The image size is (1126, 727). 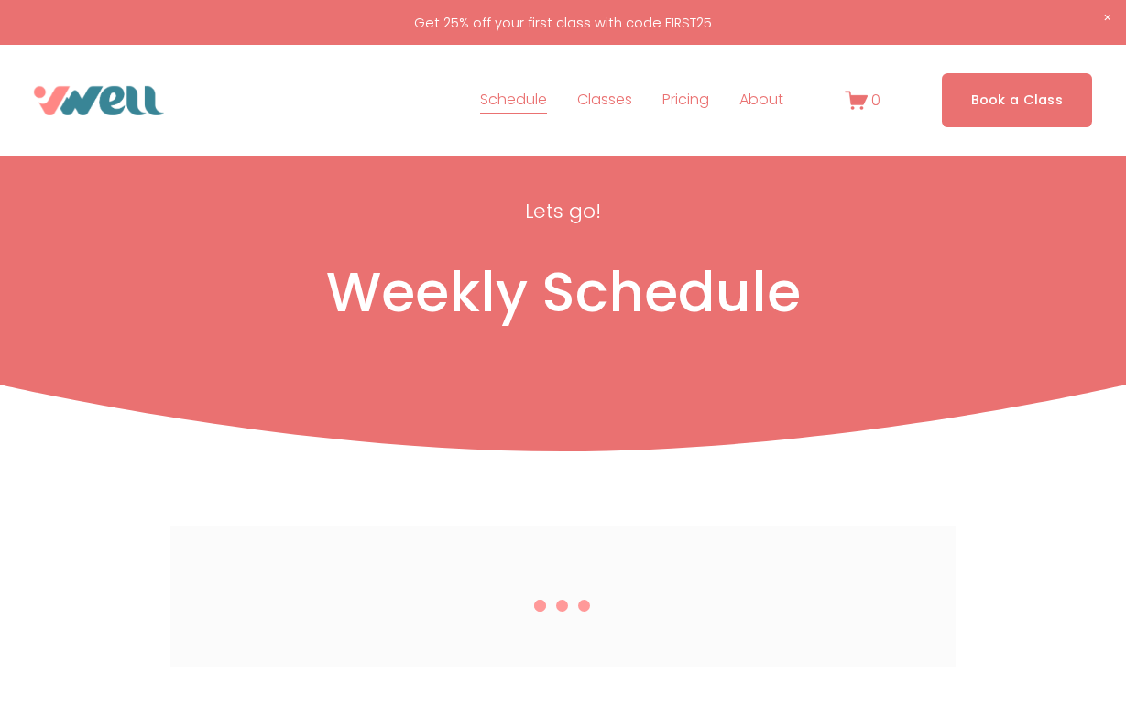 What do you see at coordinates (99, 101) in the screenshot?
I see `a: VWell` at bounding box center [99, 101].